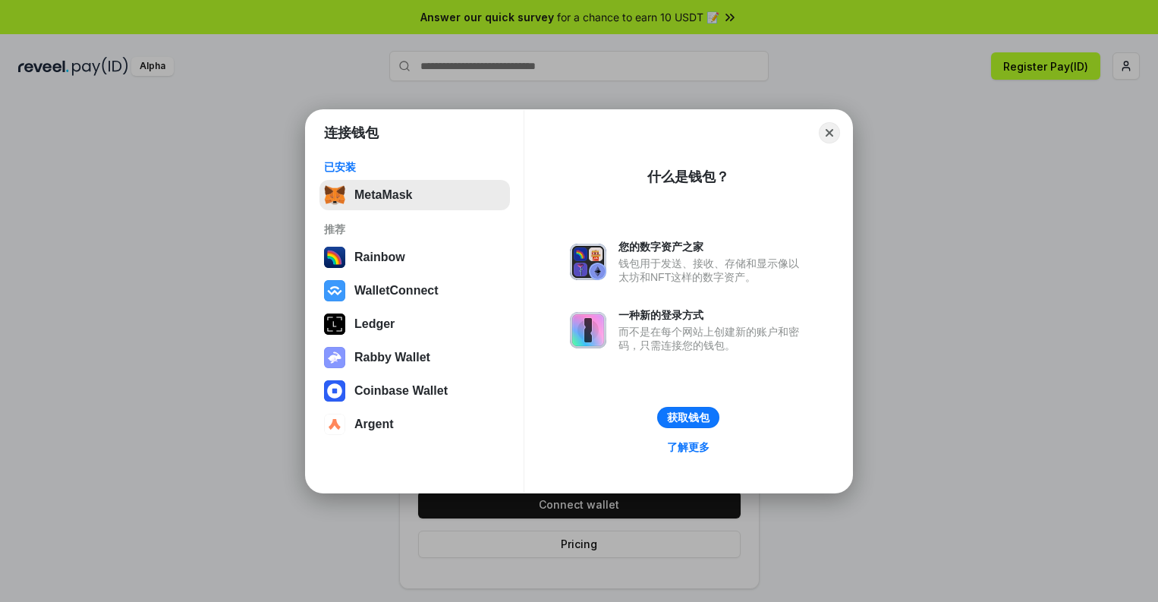 Image resolution: width=1158 pixels, height=602 pixels. What do you see at coordinates (414, 195) in the screenshot?
I see `button: MetaMask` at bounding box center [414, 195].